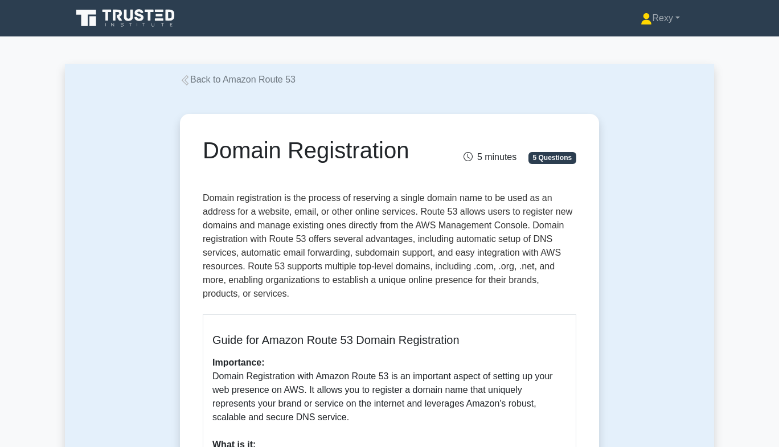 The height and width of the screenshot is (447, 779). Describe the element at coordinates (325, 150) in the screenshot. I see `h1: Domain Registration` at that location.